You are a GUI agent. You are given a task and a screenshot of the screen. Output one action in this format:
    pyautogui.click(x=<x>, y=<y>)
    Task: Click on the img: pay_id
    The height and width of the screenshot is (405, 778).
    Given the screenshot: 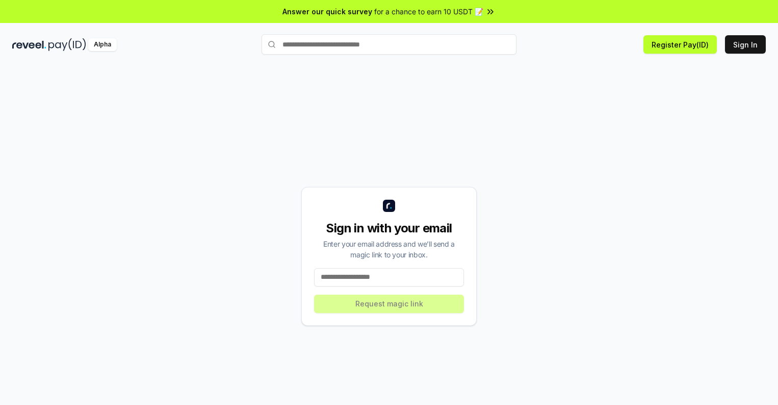 What is the action you would take?
    pyautogui.click(x=67, y=44)
    